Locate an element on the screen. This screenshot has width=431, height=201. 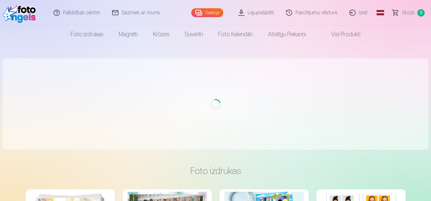
span: 0 is located at coordinates (421, 13).